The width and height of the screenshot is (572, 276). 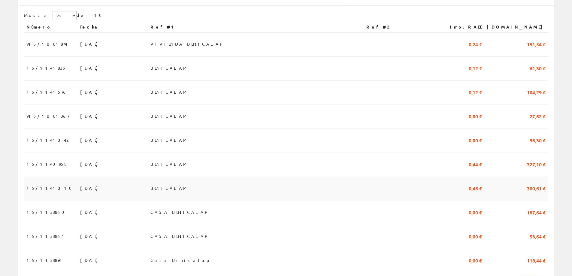 What do you see at coordinates (537, 236) in the screenshot?
I see `span: 53,64 €` at bounding box center [537, 236].